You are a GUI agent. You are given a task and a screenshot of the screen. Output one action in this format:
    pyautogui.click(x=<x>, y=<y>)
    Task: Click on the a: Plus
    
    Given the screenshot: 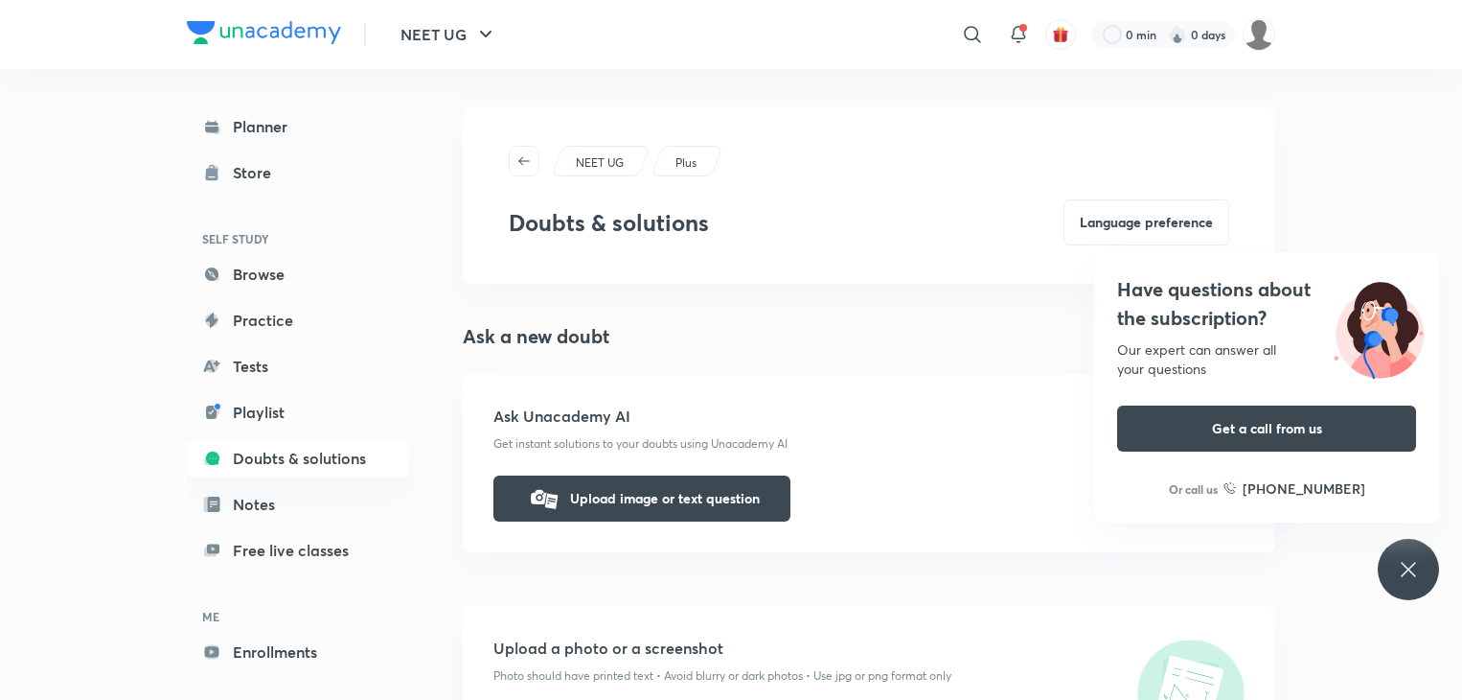 What is the action you would take?
    pyautogui.click(x=686, y=163)
    